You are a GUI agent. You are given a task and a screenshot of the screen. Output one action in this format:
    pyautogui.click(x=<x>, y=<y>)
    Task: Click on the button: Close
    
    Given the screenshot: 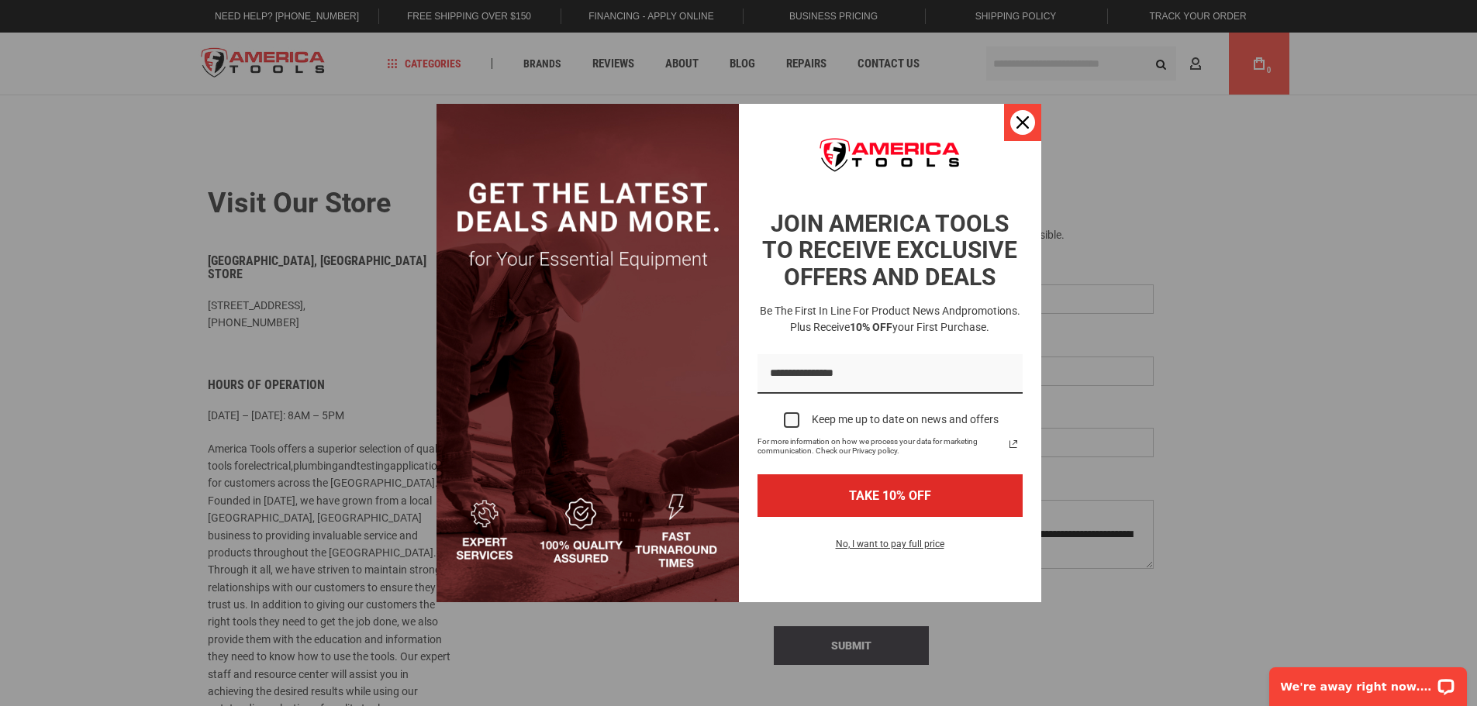 What is the action you would take?
    pyautogui.click(x=1022, y=122)
    